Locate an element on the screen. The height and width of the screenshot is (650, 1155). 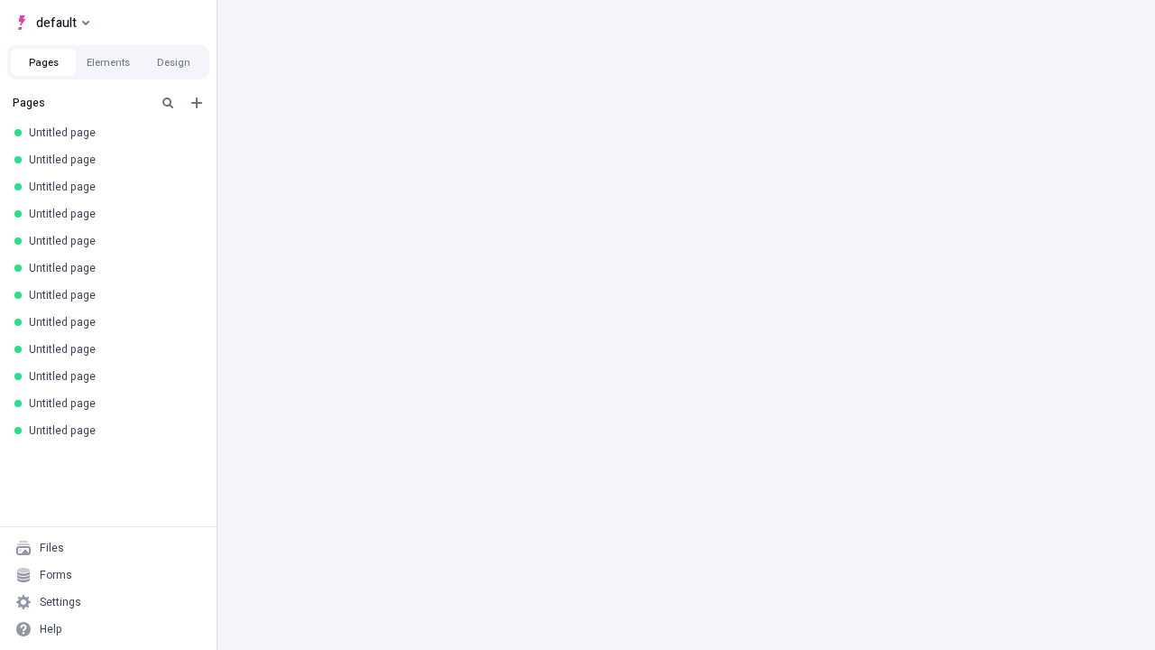
span: default is located at coordinates (56, 23).